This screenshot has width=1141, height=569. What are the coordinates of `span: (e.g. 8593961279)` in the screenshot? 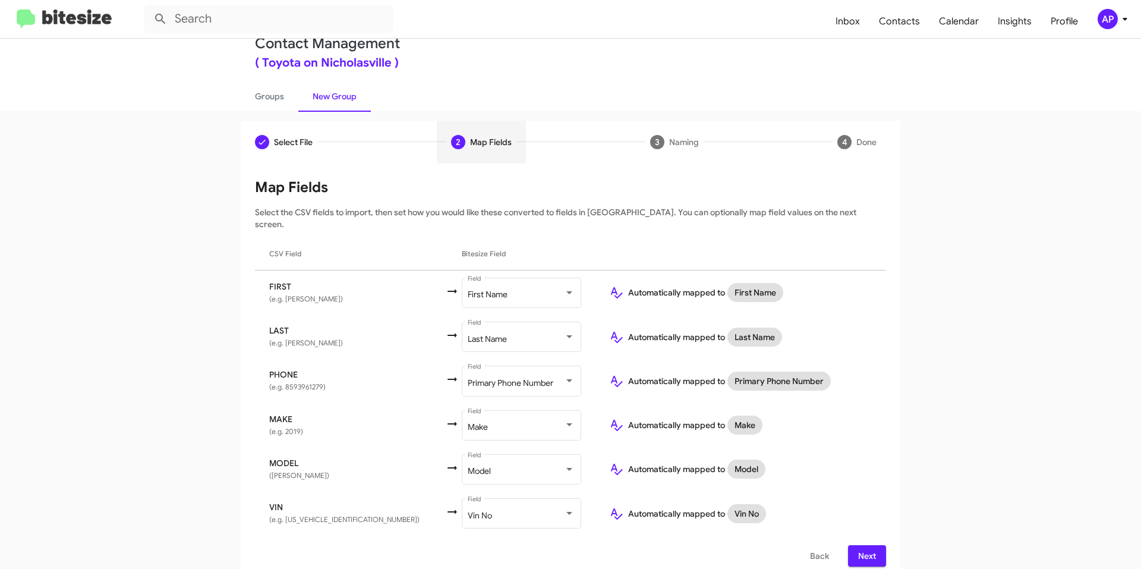 It's located at (297, 386).